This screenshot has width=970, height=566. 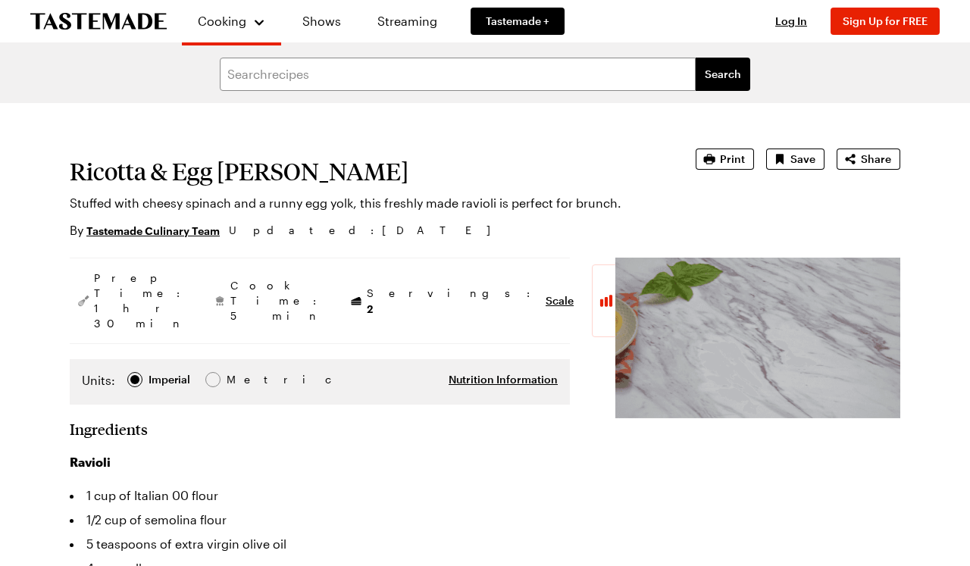 I want to click on button: Print, so click(x=724, y=159).